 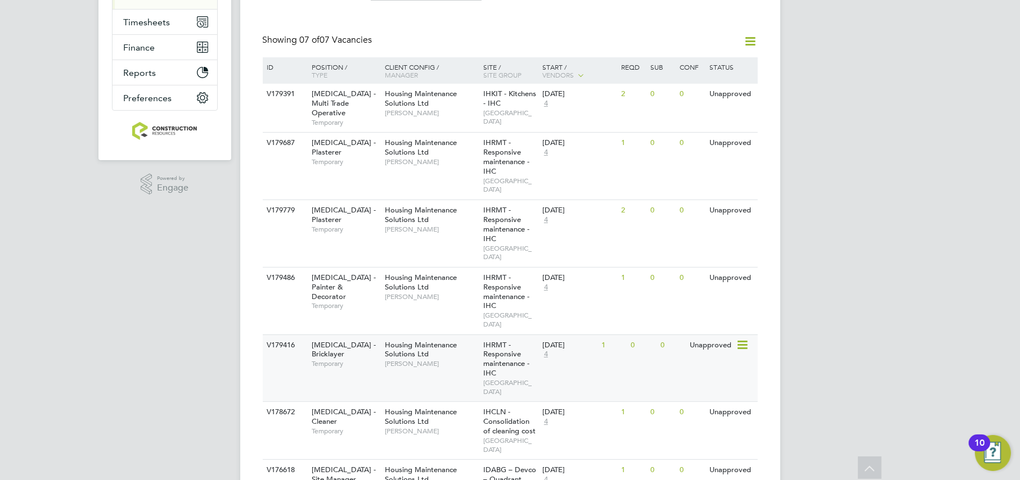 What do you see at coordinates (140, 73) in the screenshot?
I see `span: Reports` at bounding box center [140, 73].